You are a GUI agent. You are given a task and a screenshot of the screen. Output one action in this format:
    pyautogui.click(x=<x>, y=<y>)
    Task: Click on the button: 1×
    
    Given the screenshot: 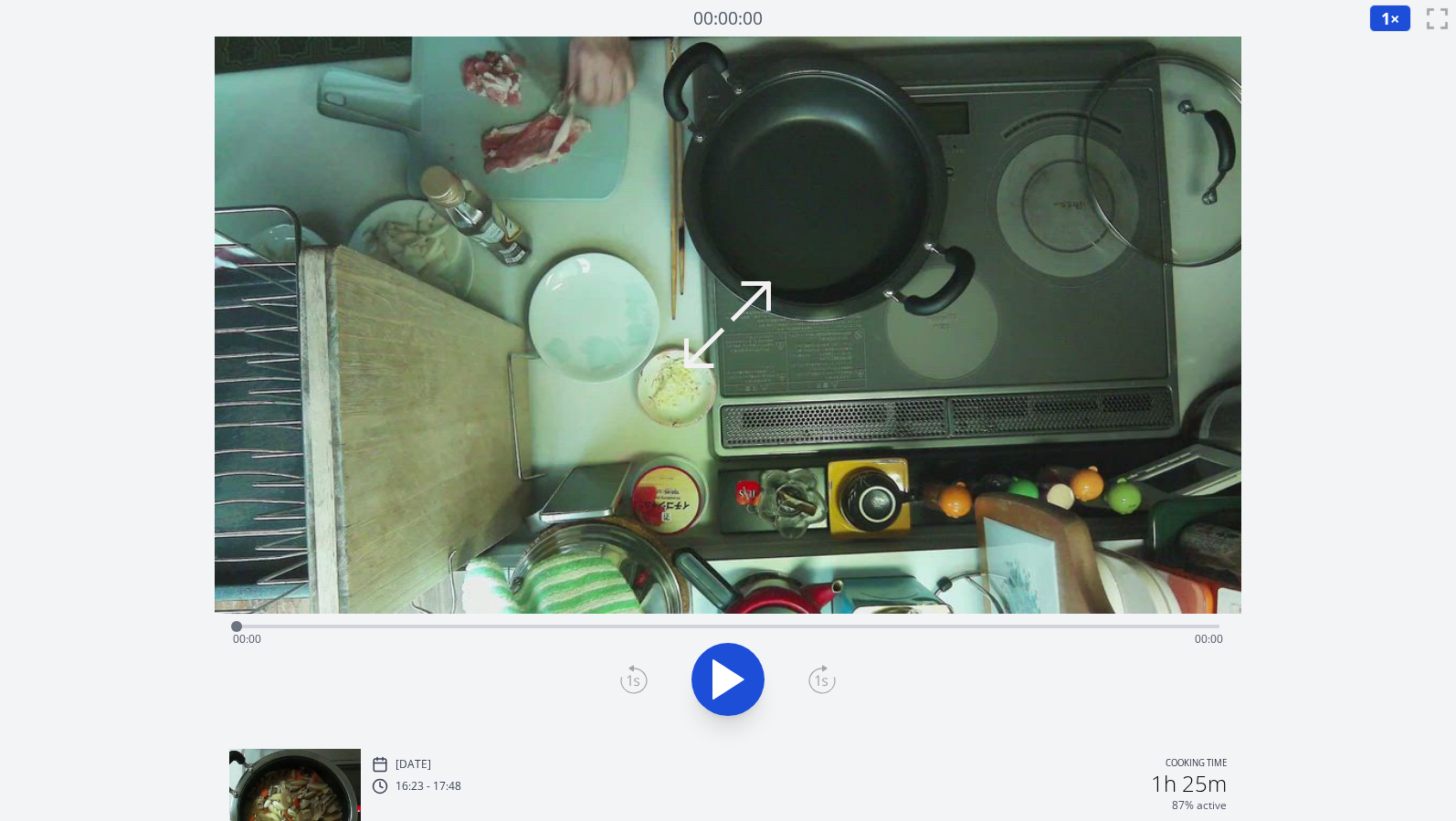 What is the action you would take?
    pyautogui.click(x=1390, y=19)
    